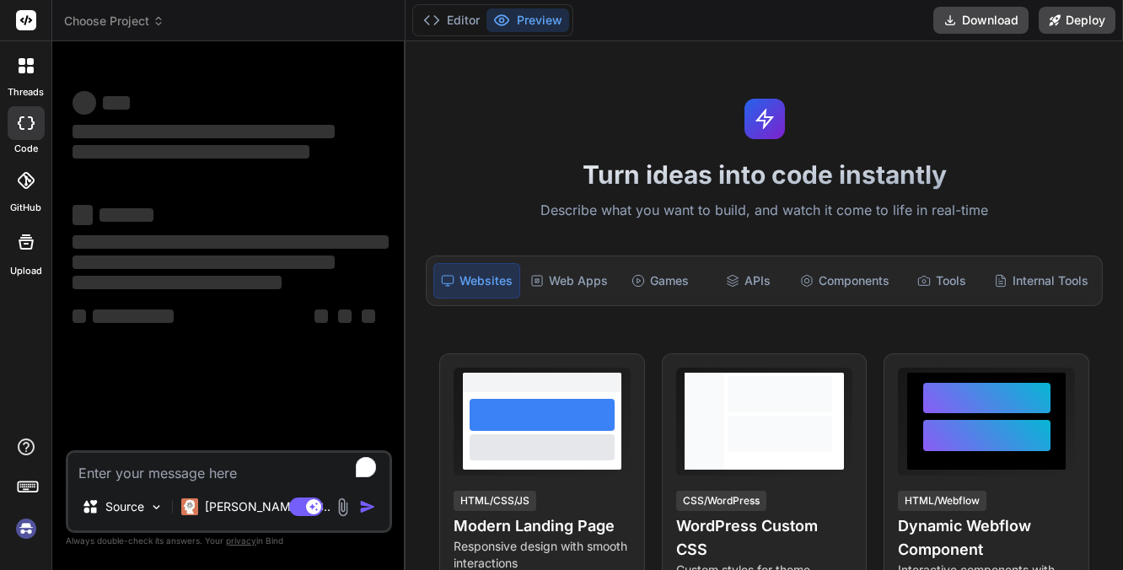 The height and width of the screenshot is (570, 1123). I want to click on textarea: To enrich screen reader interactions, please activate Accessibility in Grammarly extension settings, so click(228, 468).